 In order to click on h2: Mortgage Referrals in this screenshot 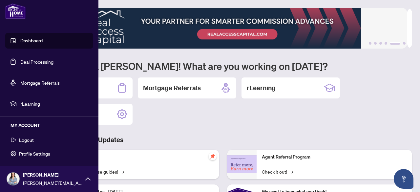, I will do `click(172, 88)`.